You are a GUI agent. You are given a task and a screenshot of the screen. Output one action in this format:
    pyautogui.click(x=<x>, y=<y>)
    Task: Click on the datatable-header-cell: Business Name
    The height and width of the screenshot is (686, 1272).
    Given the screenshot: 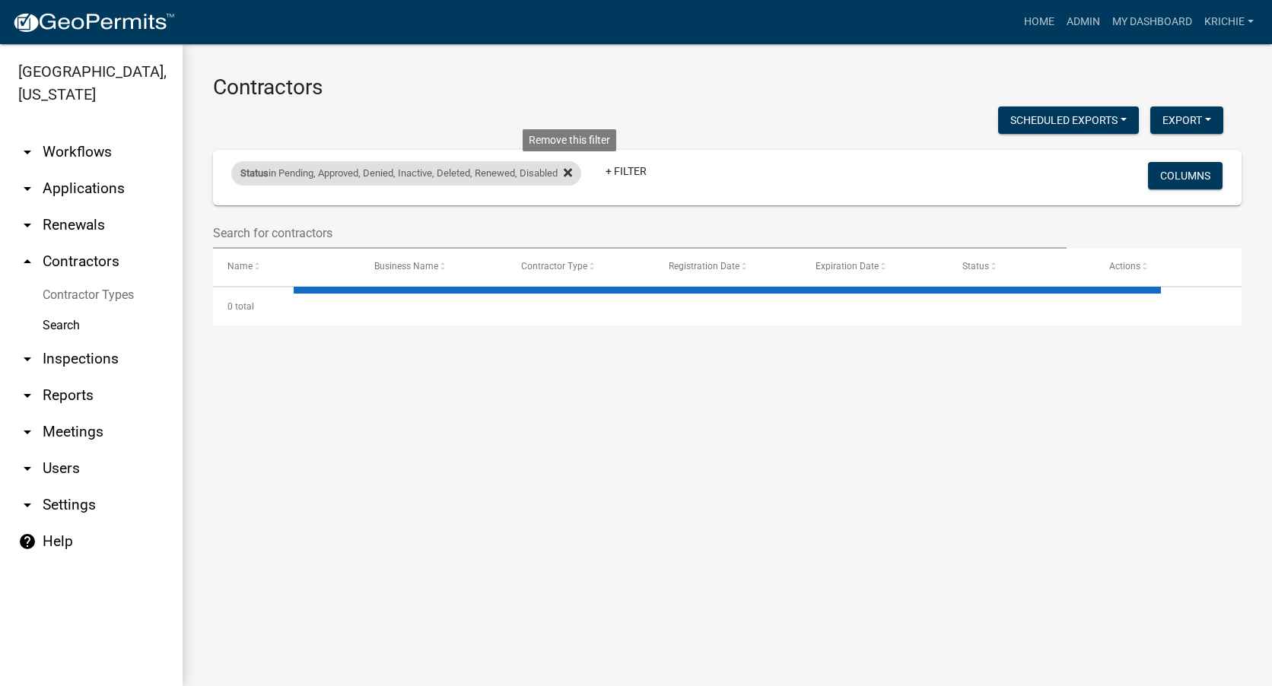 What is the action you would take?
    pyautogui.click(x=433, y=267)
    